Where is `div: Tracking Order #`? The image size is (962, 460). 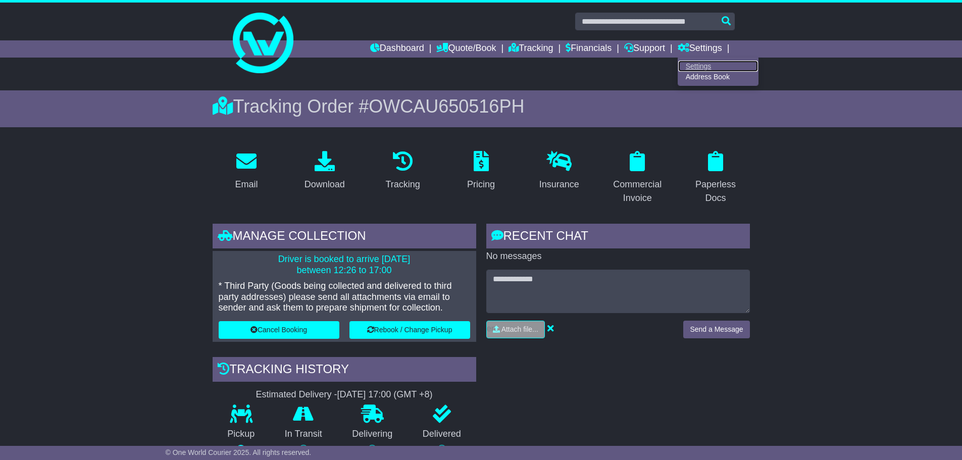
div: Tracking Order # is located at coordinates (481, 106).